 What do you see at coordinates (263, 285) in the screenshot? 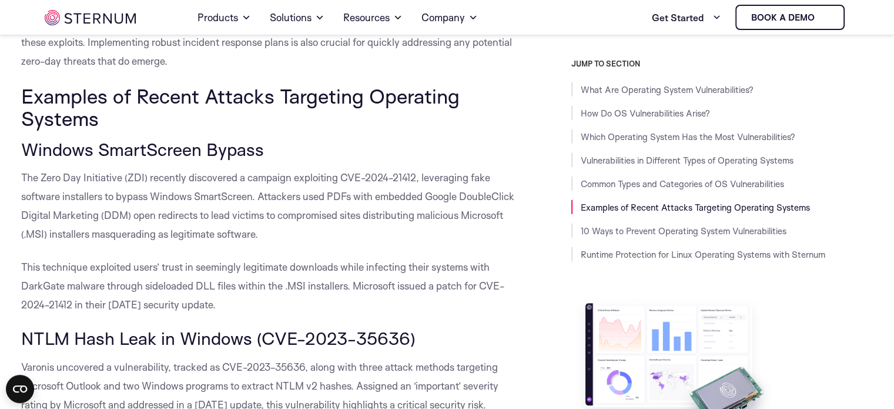
I see `span: This technique exploited users’ trust in seemingly legitimate downloads while infecting their sys...` at bounding box center [263, 285].